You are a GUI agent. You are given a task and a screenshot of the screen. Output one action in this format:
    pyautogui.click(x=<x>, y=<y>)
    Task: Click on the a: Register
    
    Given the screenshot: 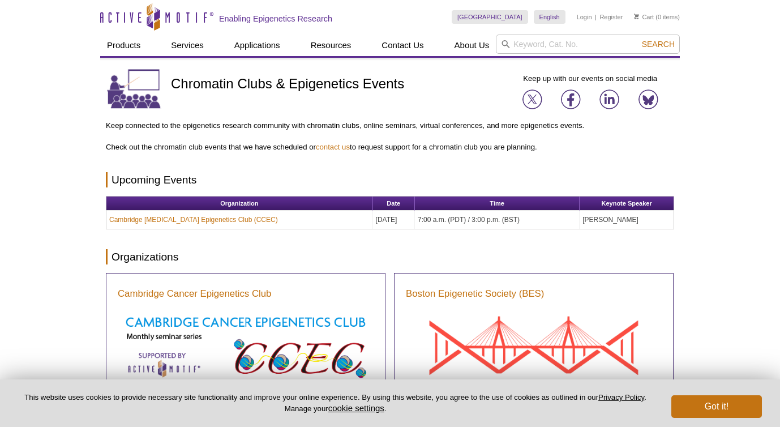 What is the action you would take?
    pyautogui.click(x=610, y=17)
    